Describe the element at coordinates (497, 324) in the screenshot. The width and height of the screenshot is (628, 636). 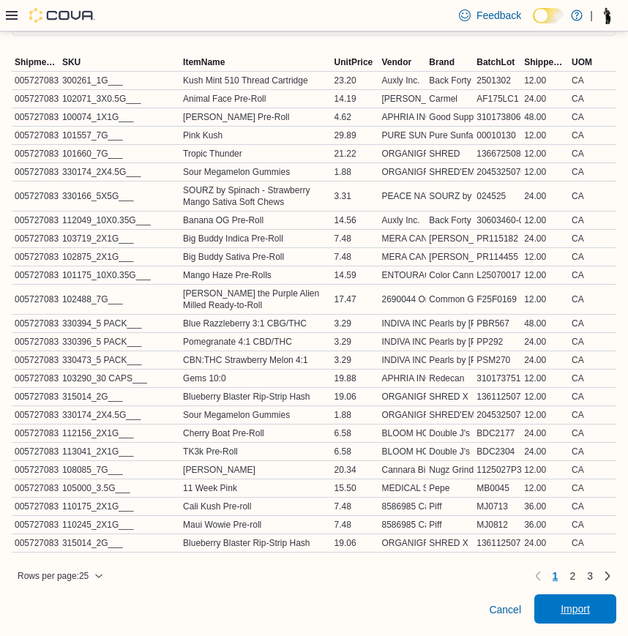
I see `div: PBR567` at that location.